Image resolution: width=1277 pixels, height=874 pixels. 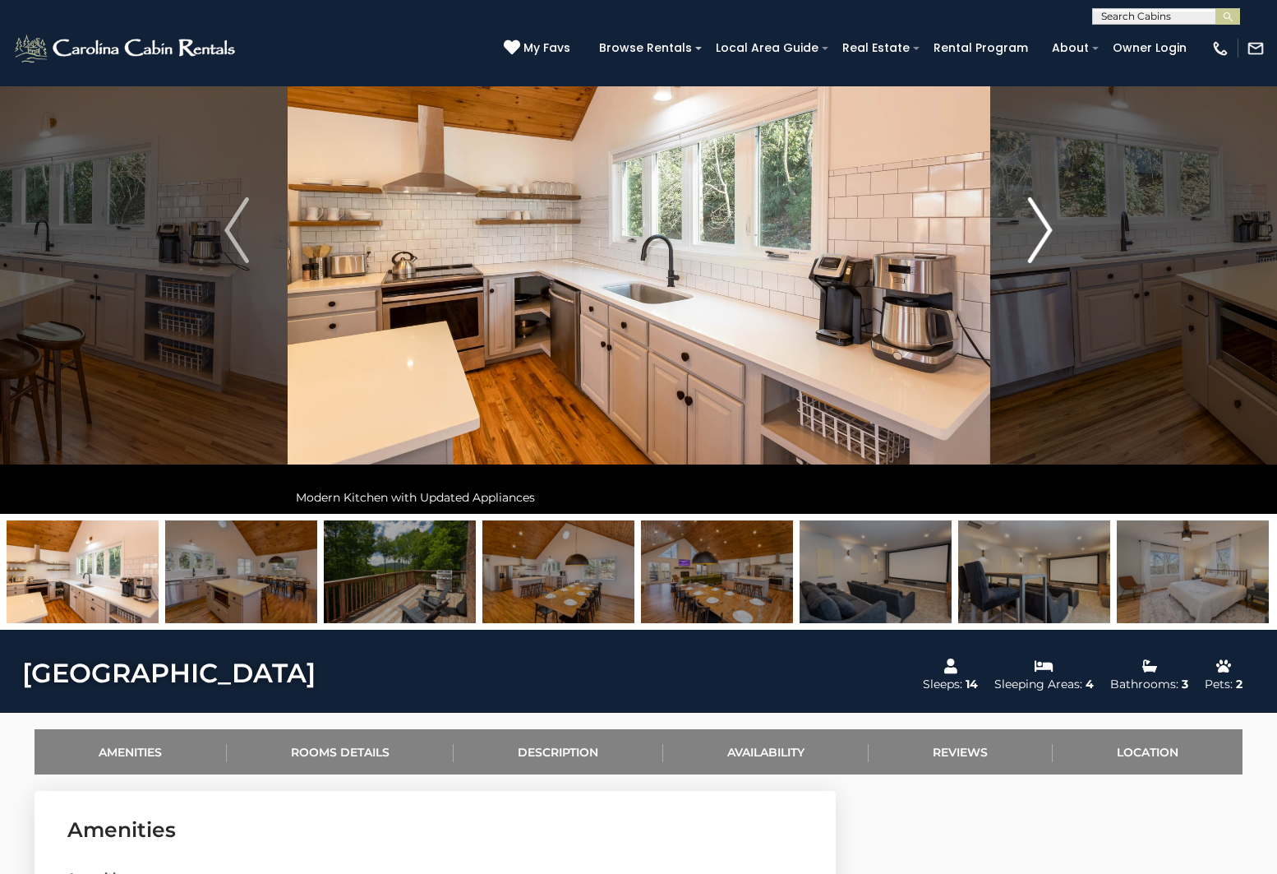 What do you see at coordinates (875, 571) in the screenshot?
I see `img: 163272420` at bounding box center [875, 571].